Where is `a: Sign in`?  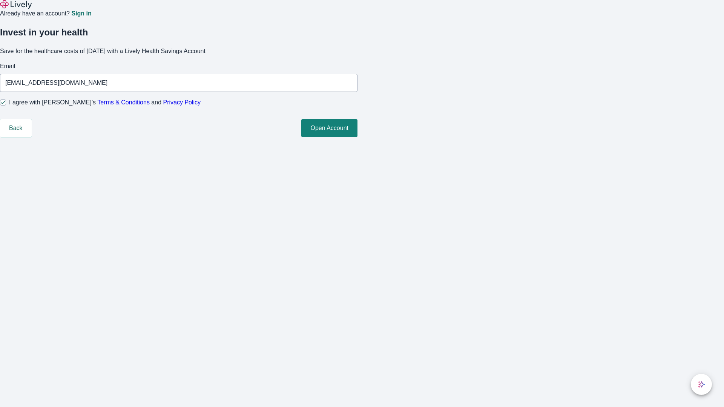 a: Sign in is located at coordinates (81, 14).